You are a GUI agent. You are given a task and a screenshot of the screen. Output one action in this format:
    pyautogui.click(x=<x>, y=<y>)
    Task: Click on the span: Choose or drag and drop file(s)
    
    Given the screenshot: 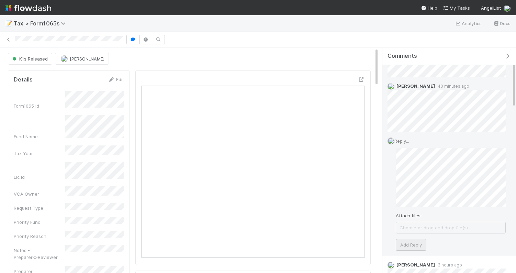 What is the action you would take?
    pyautogui.click(x=451, y=227)
    